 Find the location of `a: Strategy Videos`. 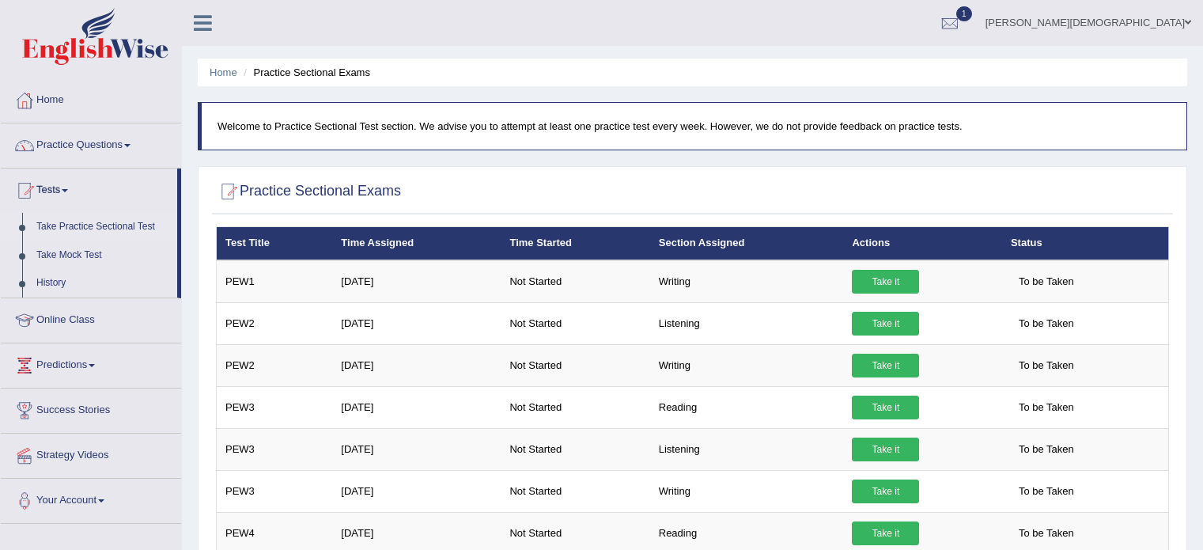

a: Strategy Videos is located at coordinates (91, 453).